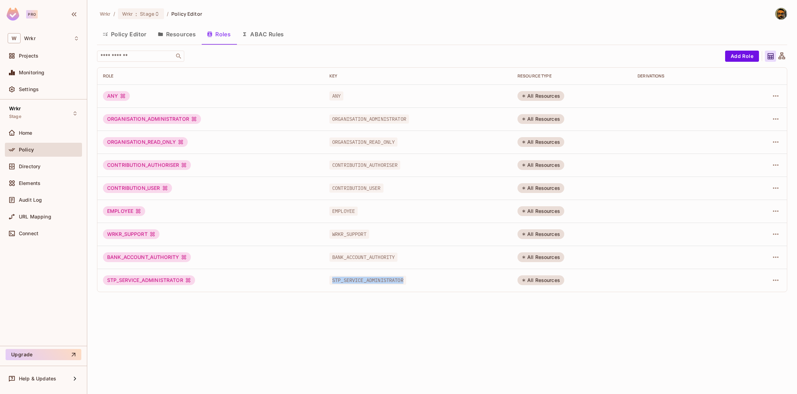  I want to click on span: Audit Log, so click(30, 200).